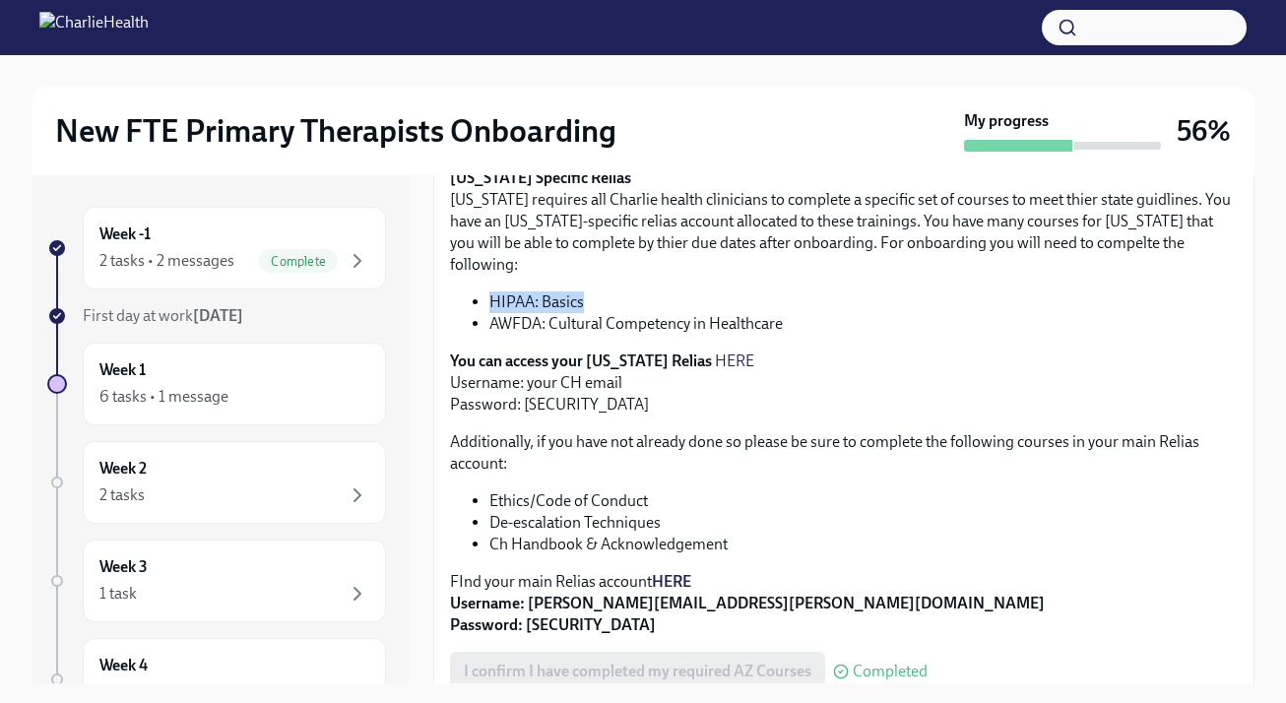  What do you see at coordinates (863, 501) in the screenshot?
I see `li: Ethics/Code of Conduct` at bounding box center [863, 501].